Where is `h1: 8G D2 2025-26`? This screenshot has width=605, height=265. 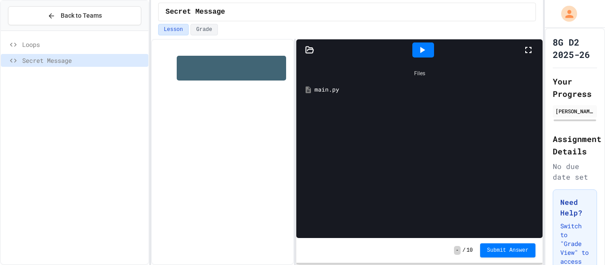 h1: 8G D2 2025-26 is located at coordinates (575, 48).